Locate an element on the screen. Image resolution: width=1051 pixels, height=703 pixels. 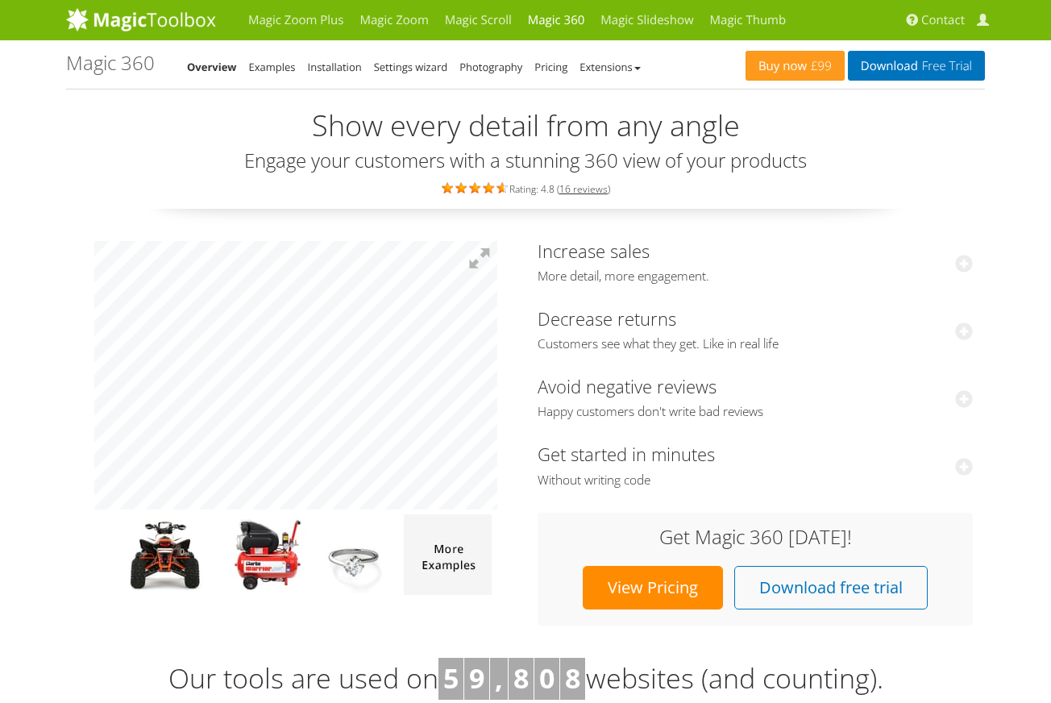
span: Free Trial is located at coordinates (944, 66).